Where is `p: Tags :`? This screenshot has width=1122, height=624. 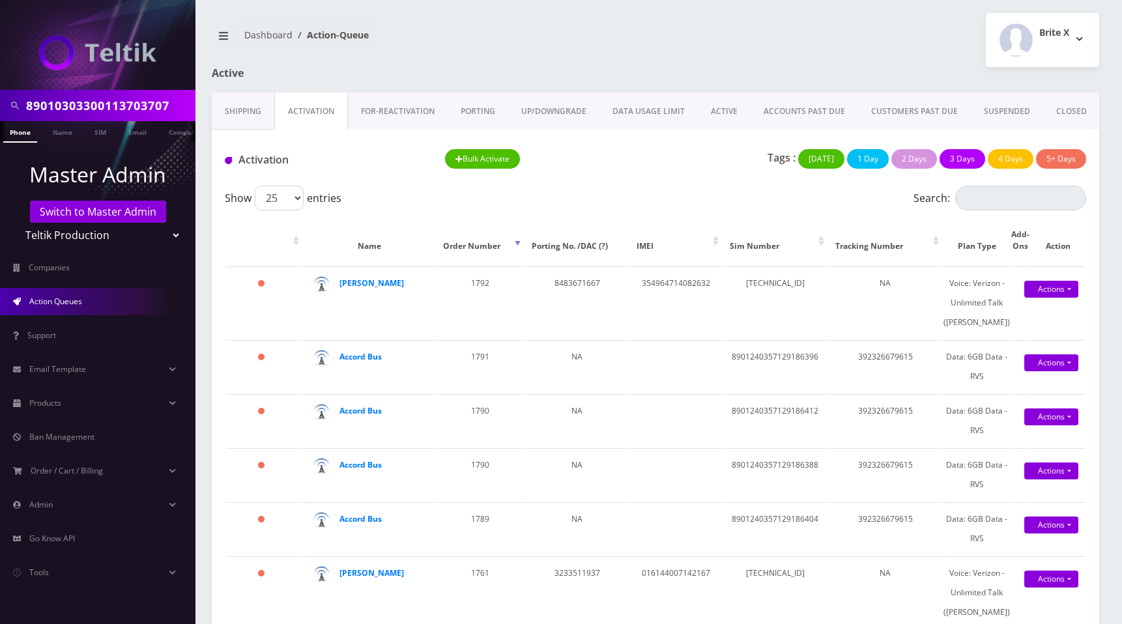
p: Tags : is located at coordinates (781, 158).